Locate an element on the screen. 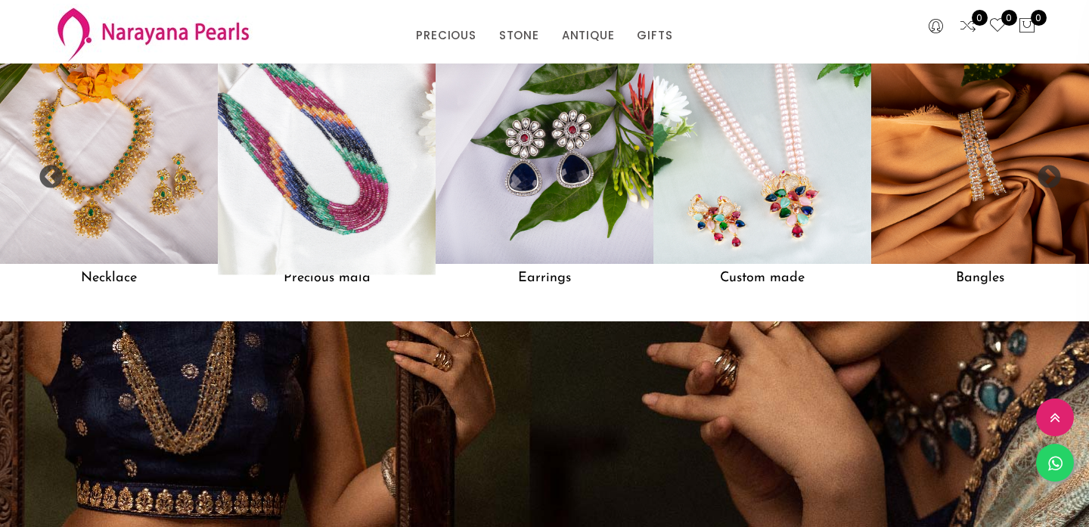 Image resolution: width=1089 pixels, height=527 pixels. a: ANTIQUE is located at coordinates (589, 36).